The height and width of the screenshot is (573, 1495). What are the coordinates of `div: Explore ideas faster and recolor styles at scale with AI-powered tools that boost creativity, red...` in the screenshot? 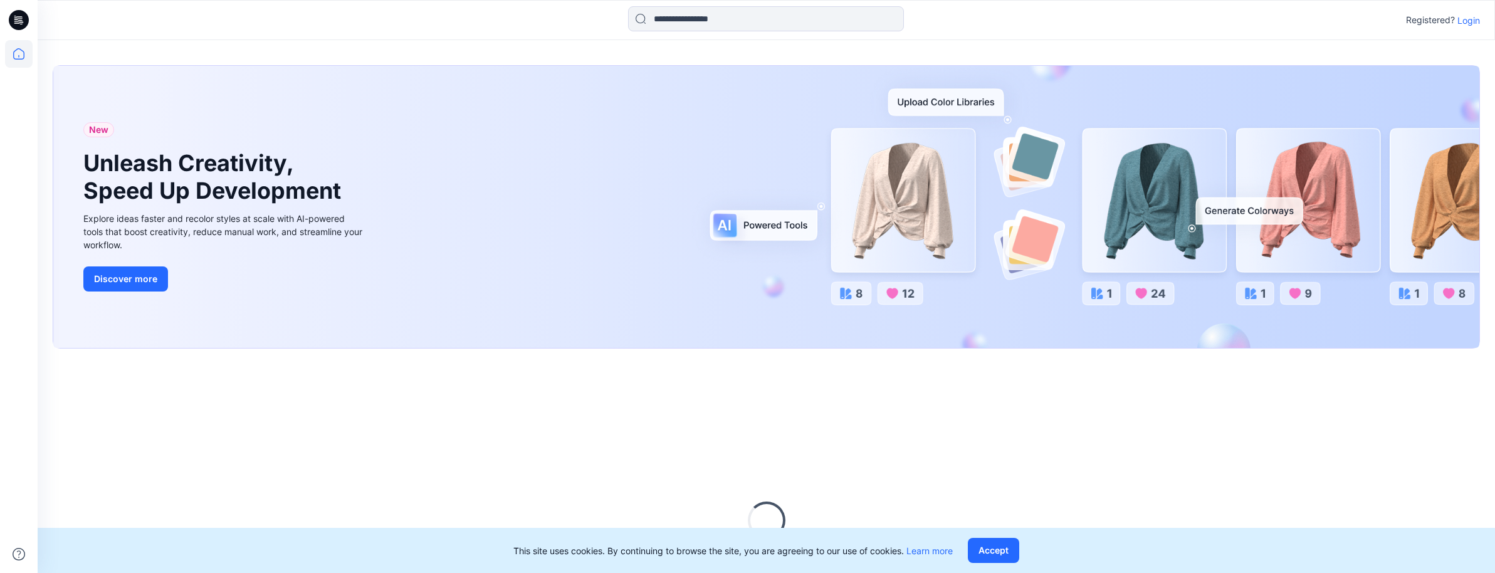 It's located at (224, 231).